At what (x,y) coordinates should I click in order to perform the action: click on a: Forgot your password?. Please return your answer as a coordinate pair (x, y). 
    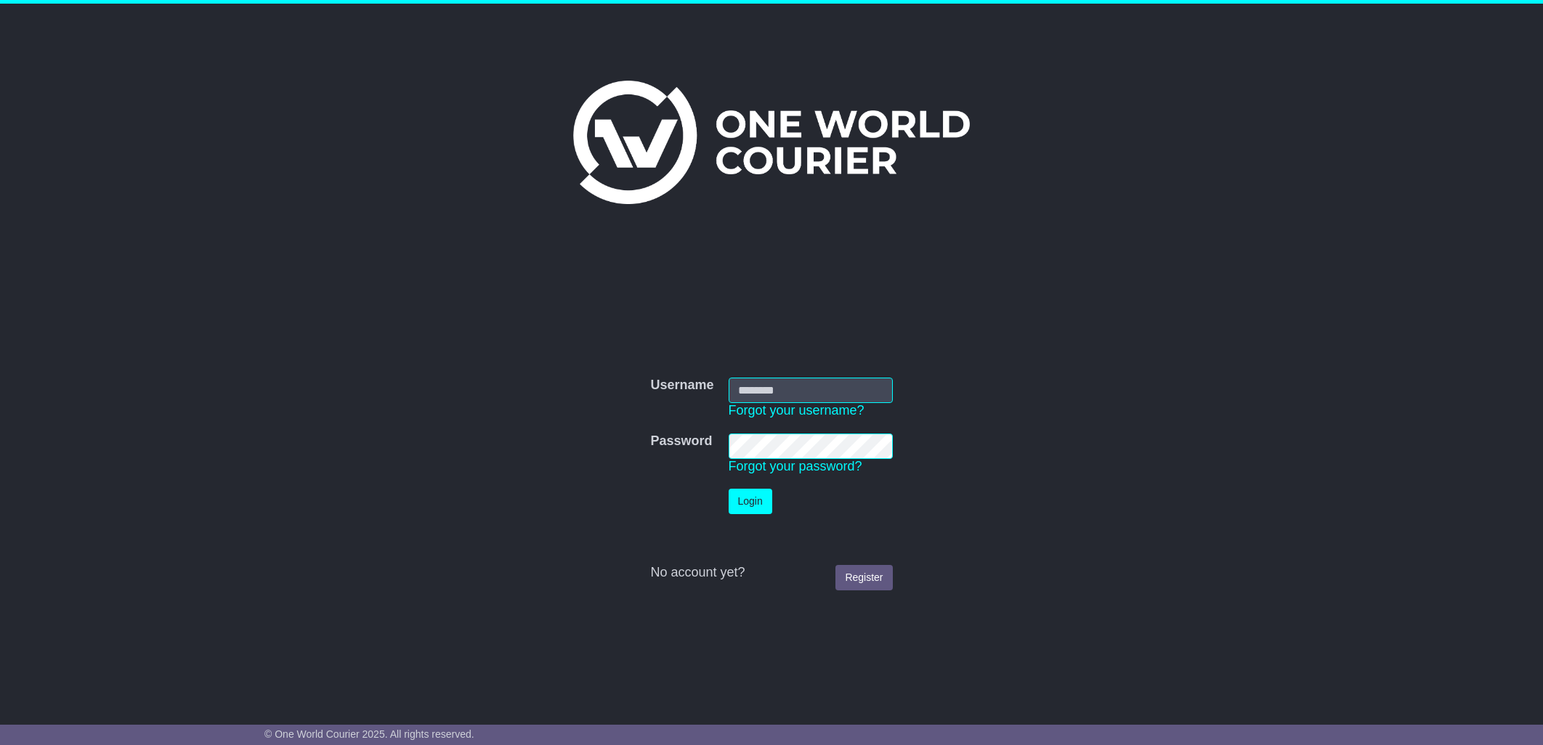
    Looking at the image, I should click on (795, 466).